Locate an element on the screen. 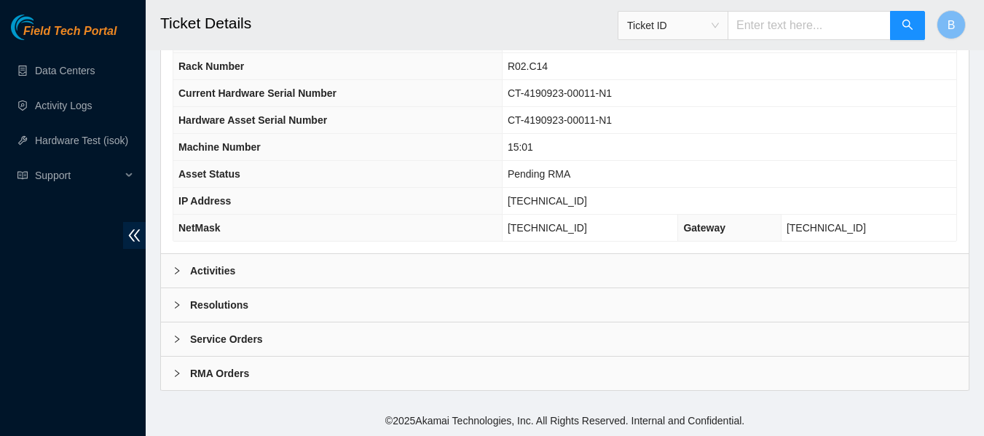 The image size is (984, 436). b: Service Orders is located at coordinates (227, 340).